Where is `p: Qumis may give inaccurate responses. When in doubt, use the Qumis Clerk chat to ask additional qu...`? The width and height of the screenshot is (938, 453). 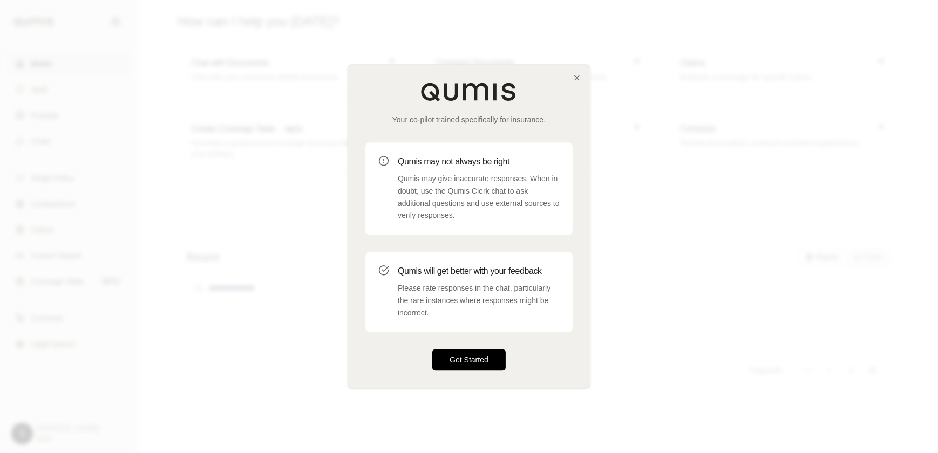 p: Qumis may give inaccurate responses. When in doubt, use the Qumis Clerk chat to ask additional qu... is located at coordinates (479, 197).